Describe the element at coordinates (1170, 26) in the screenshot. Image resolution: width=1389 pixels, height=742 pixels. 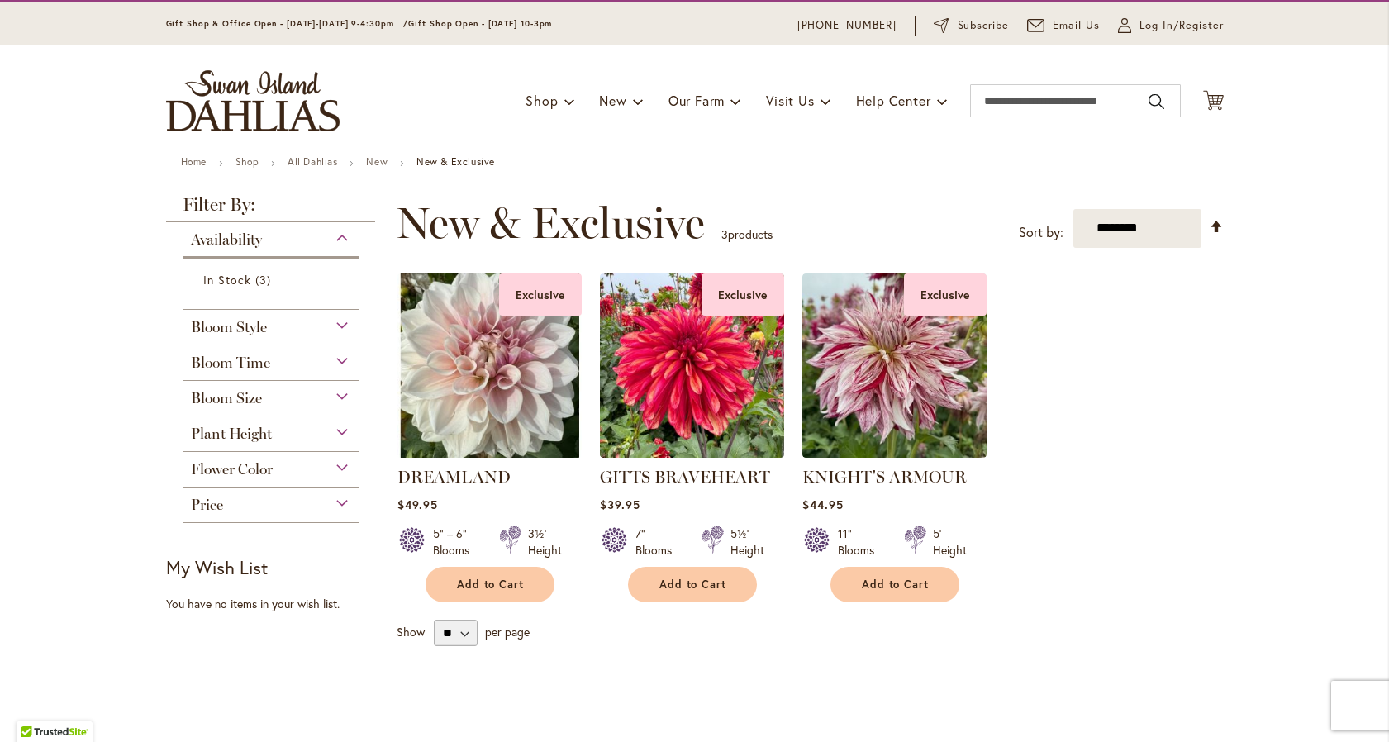
I see `a: Log In/Register` at that location.